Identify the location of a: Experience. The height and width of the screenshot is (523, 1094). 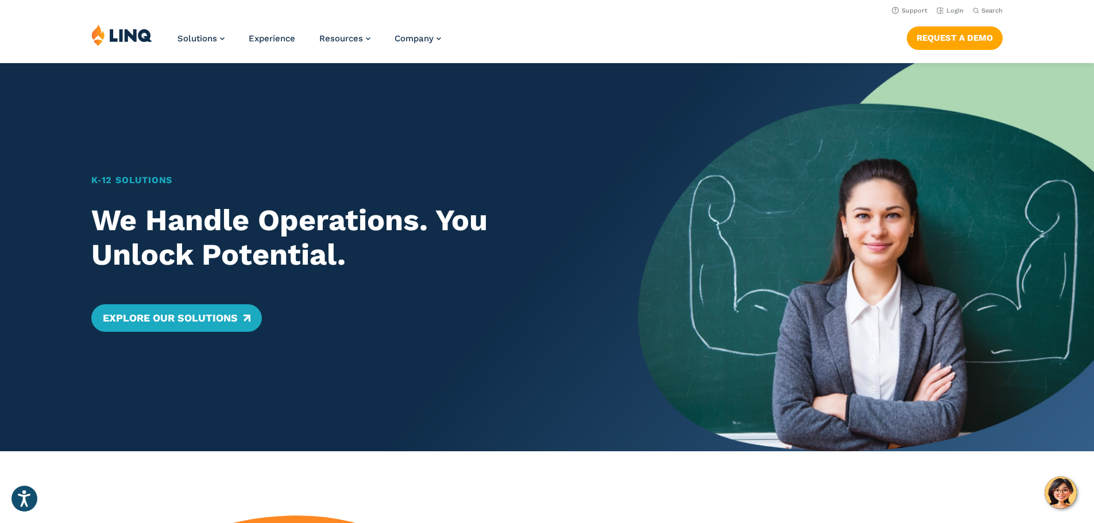
(272, 38).